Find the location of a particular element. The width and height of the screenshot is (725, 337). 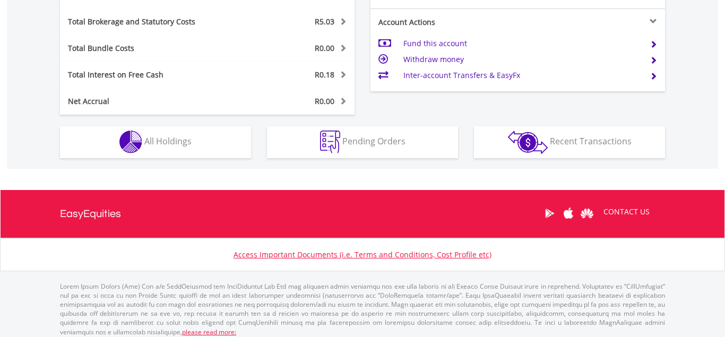

span: Recent Transactions is located at coordinates (591, 141).